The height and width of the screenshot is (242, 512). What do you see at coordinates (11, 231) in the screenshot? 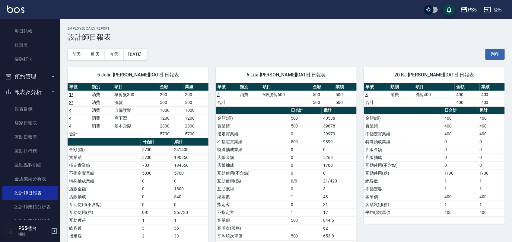
I see `img: Person` at bounding box center [11, 231].